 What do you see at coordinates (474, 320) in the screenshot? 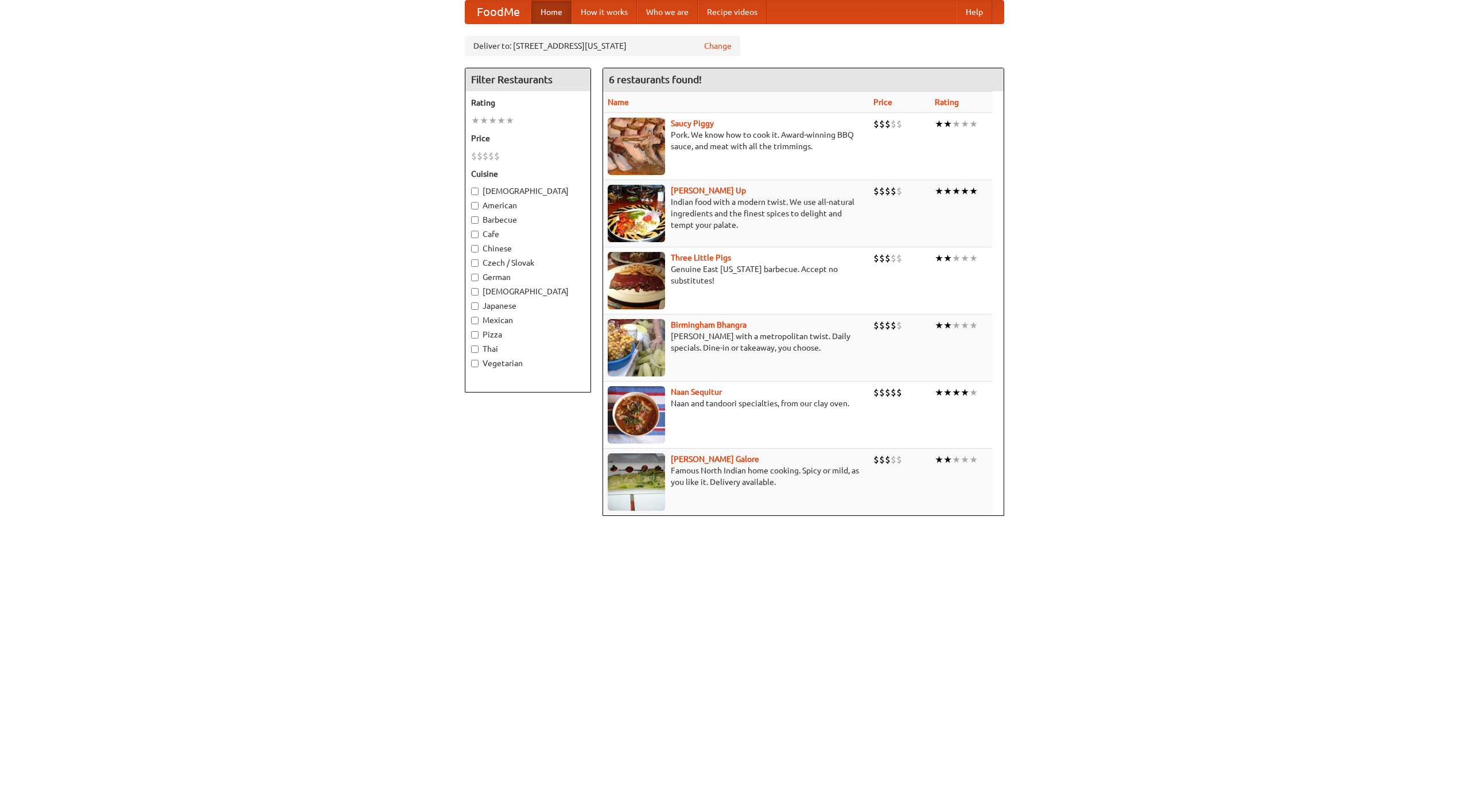
I see `input: Mexican` at bounding box center [474, 320].